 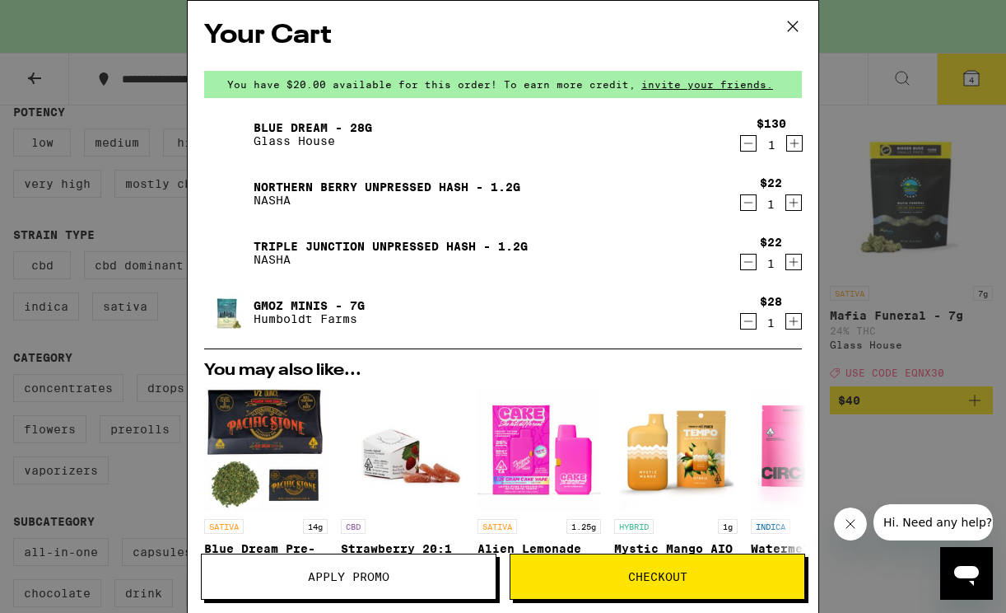 I want to click on p: Blue Dream Pre-Ground - 14g, so click(x=266, y=555).